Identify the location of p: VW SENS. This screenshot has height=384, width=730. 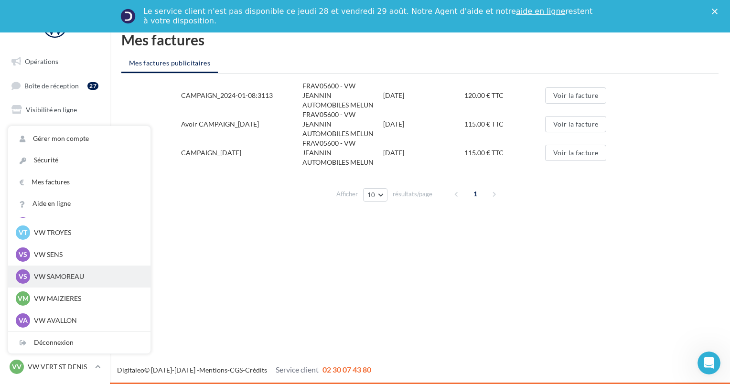
(86, 255).